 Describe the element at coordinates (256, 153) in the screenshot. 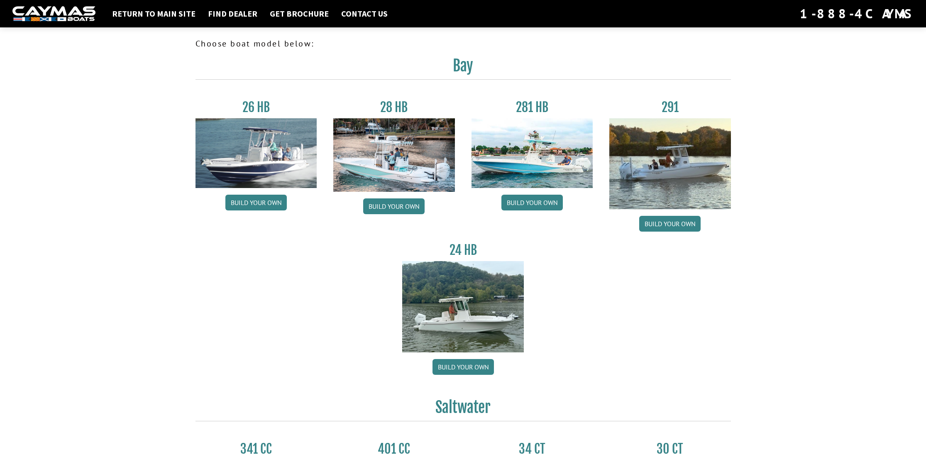

I see `img: 26_new_photo_resized.jpg` at that location.